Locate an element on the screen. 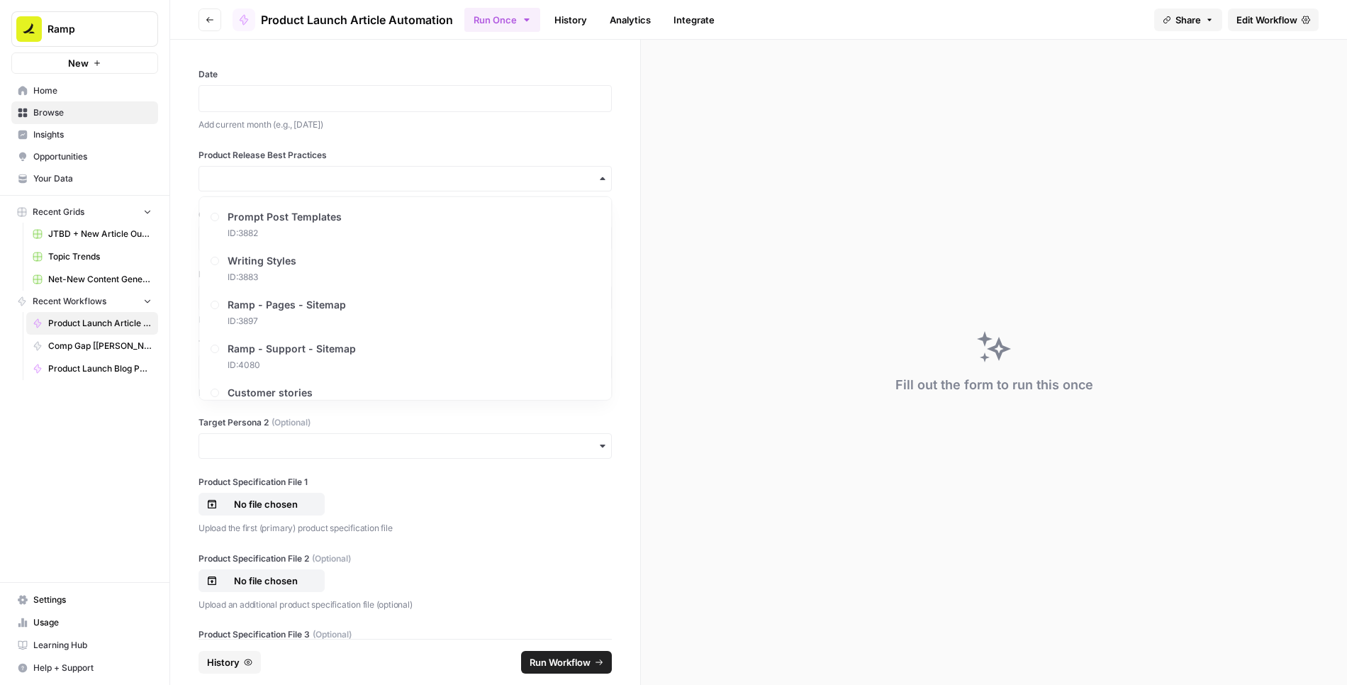 This screenshot has width=1347, height=685. button: Recent Workflows is located at coordinates (84, 301).